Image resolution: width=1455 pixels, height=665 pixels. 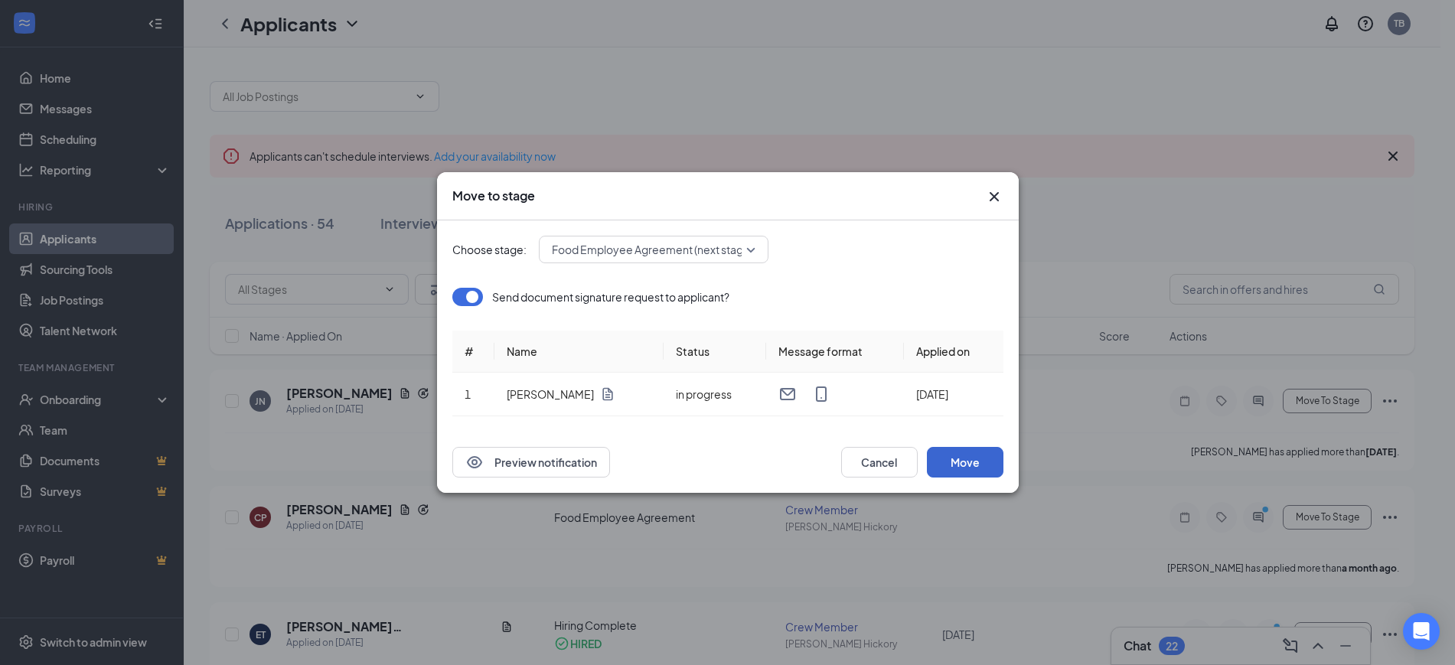 I want to click on svg: MobileSms, so click(x=821, y=394).